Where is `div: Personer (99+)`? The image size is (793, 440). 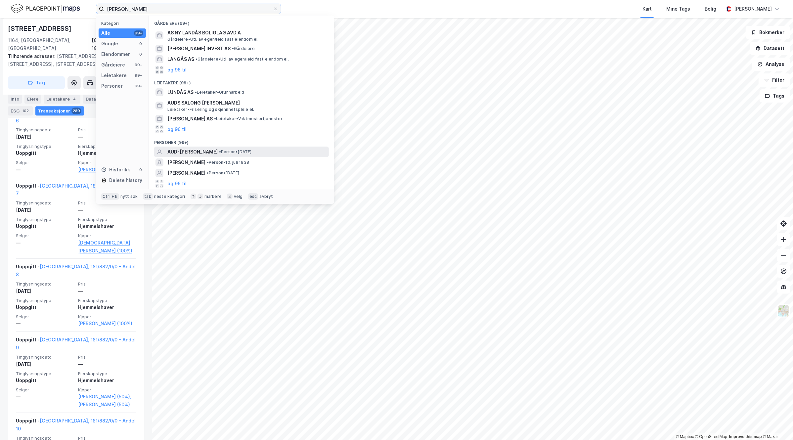 div: Personer (99+) is located at coordinates (241, 141).